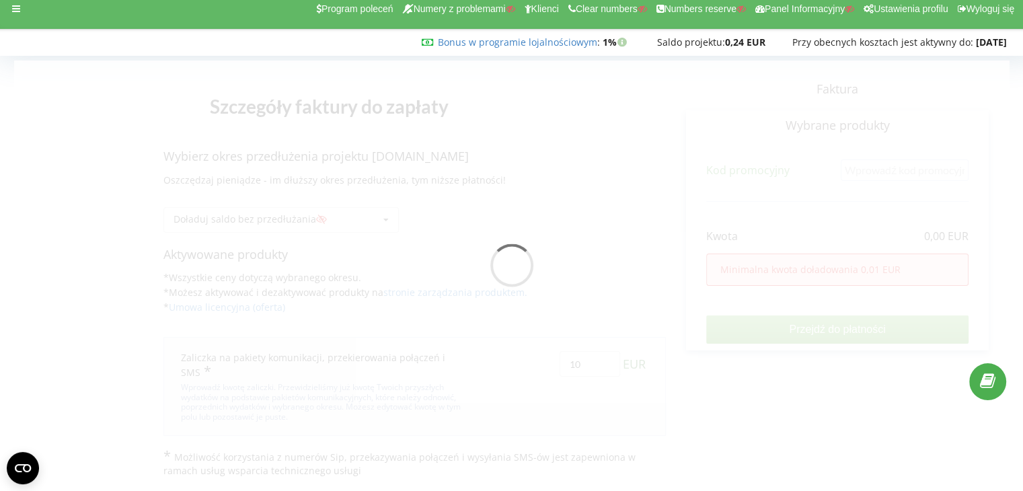 This screenshot has height=491, width=1023. Describe the element at coordinates (616, 42) in the screenshot. I see `strong: 1%` at that location.